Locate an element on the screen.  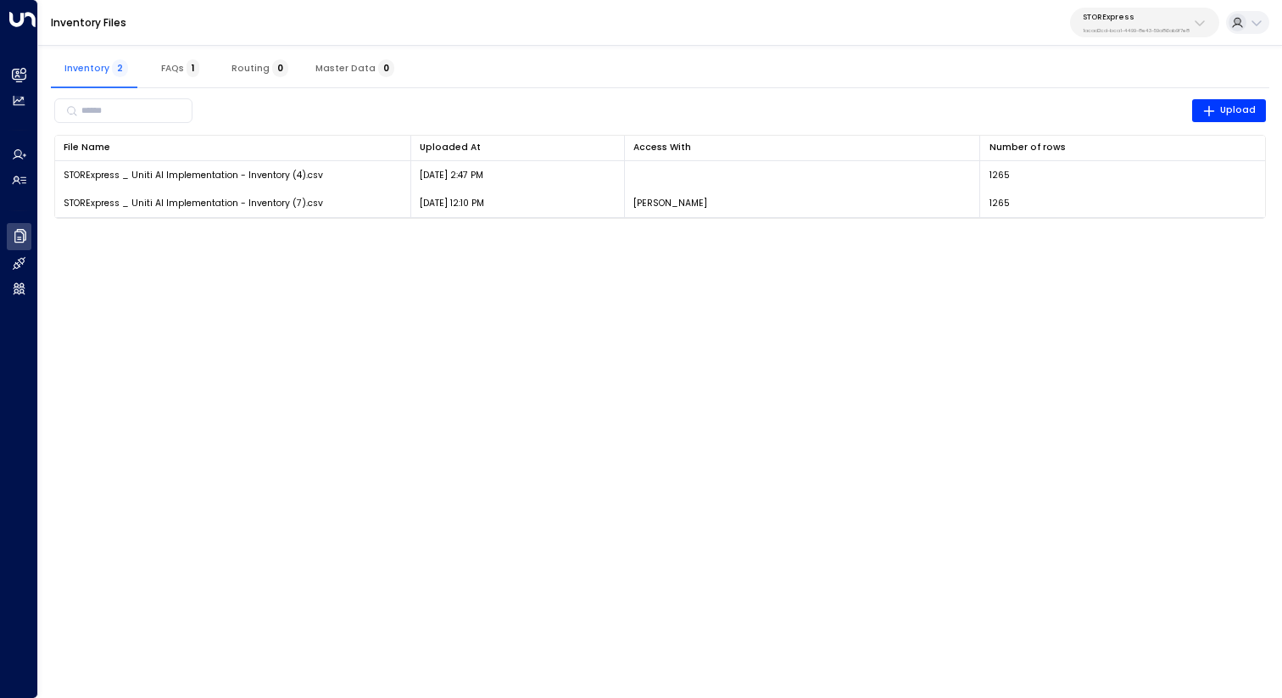
span: STORExpress _ Uniti AI Implementation - Inventory (4).csv is located at coordinates (193, 175).